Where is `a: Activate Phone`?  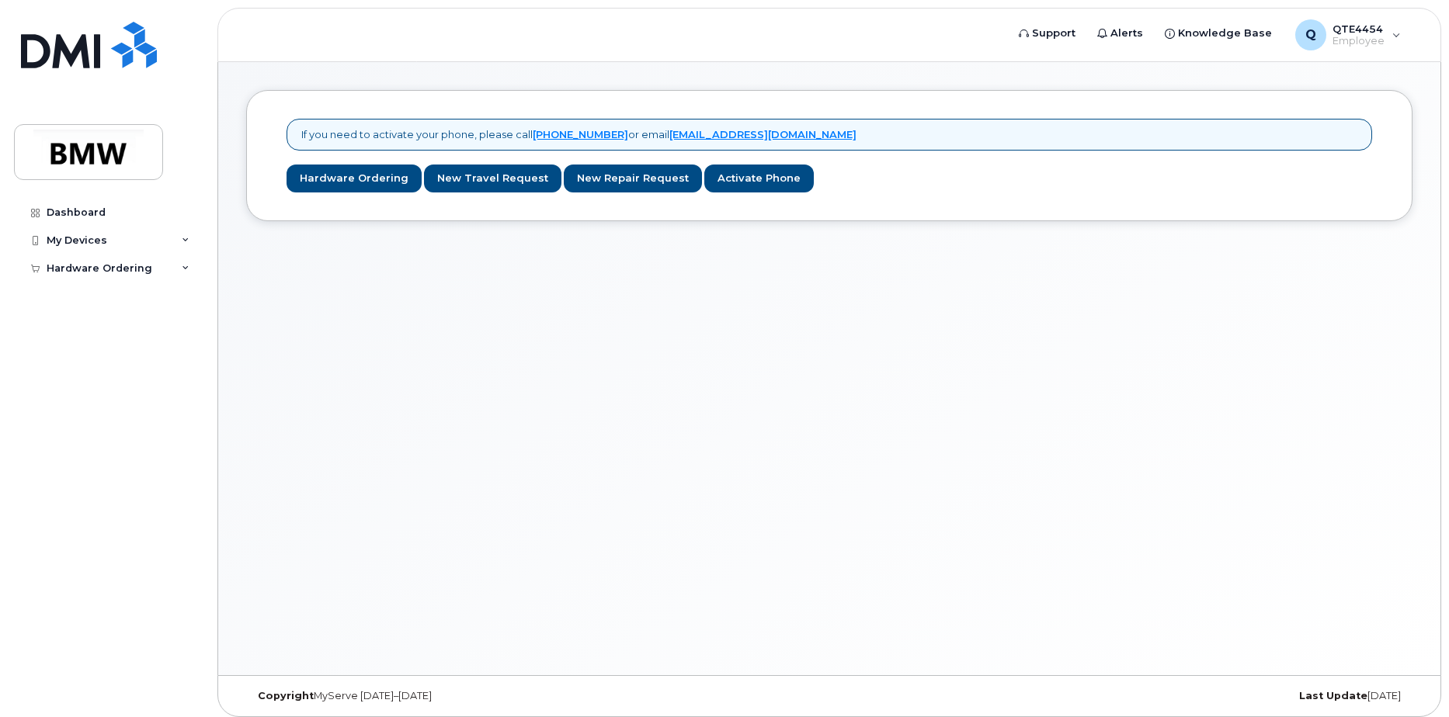 a: Activate Phone is located at coordinates (759, 179).